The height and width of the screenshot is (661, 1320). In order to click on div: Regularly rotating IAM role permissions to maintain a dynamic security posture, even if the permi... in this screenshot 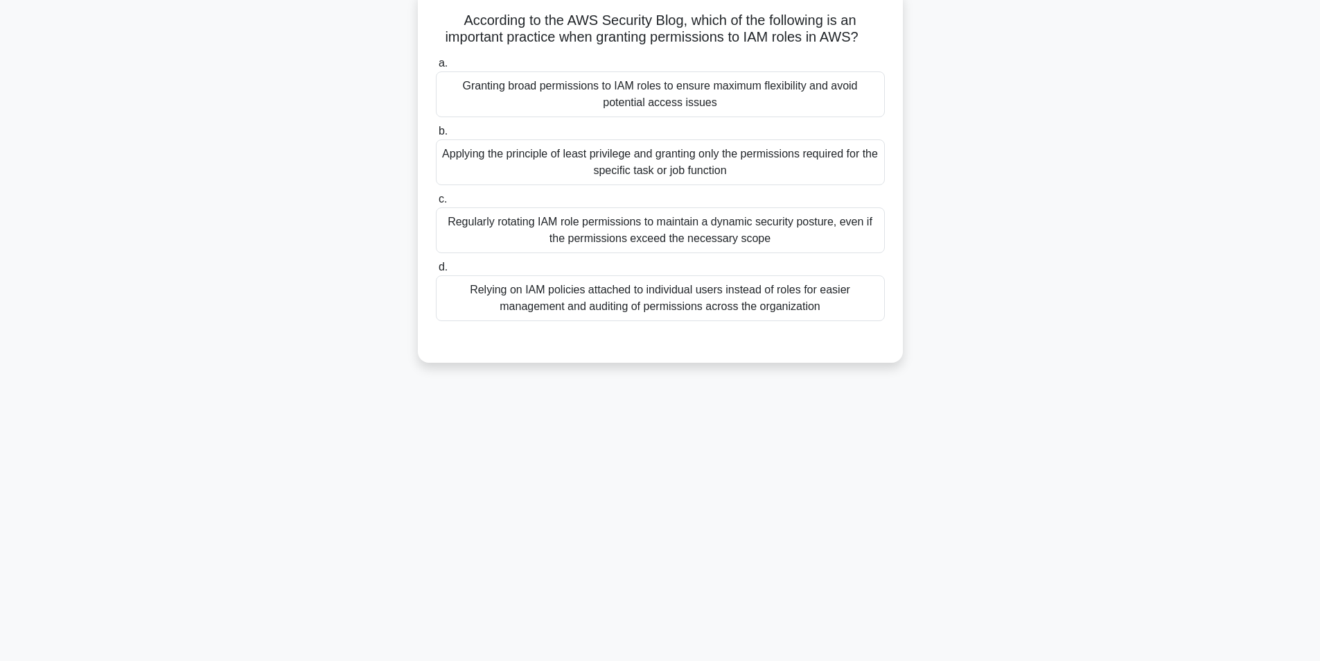, I will do `click(661, 230)`.